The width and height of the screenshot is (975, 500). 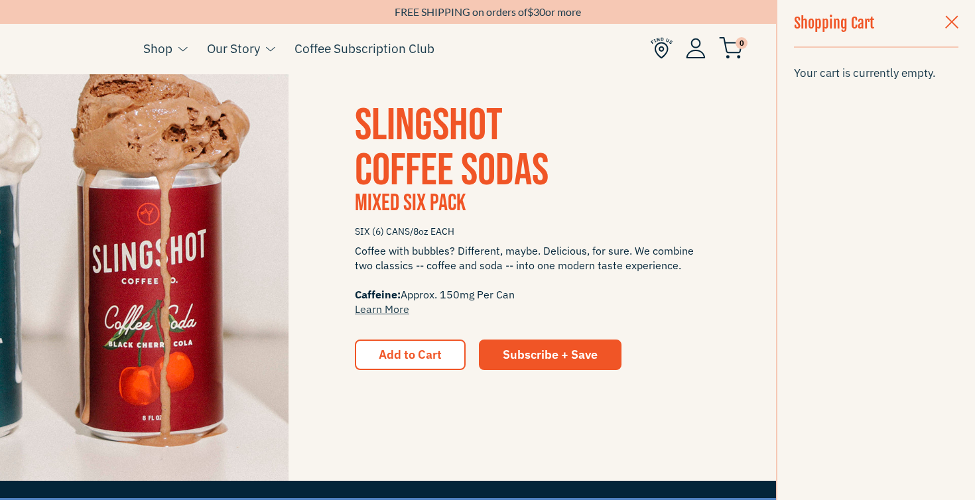 What do you see at coordinates (550, 355) in the screenshot?
I see `a: Subscribe + Save` at bounding box center [550, 355].